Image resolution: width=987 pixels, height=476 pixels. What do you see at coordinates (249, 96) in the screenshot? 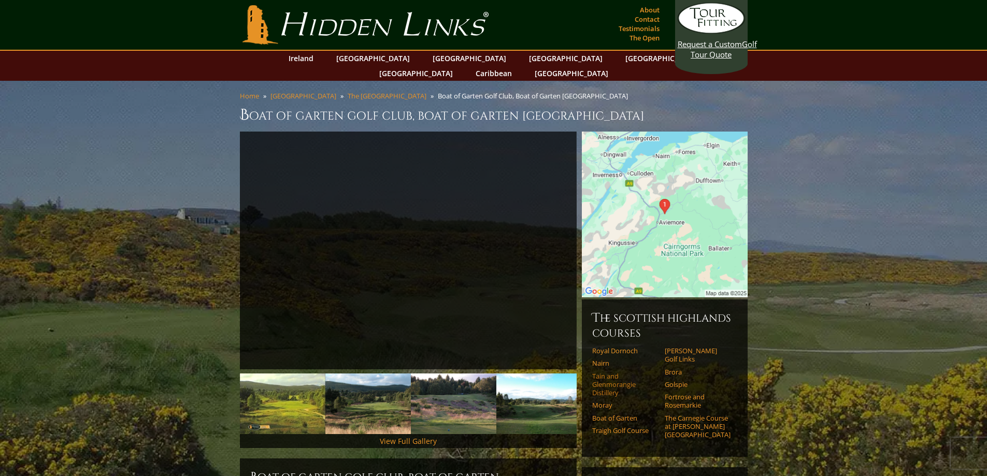
I see `a: Home` at bounding box center [249, 96].